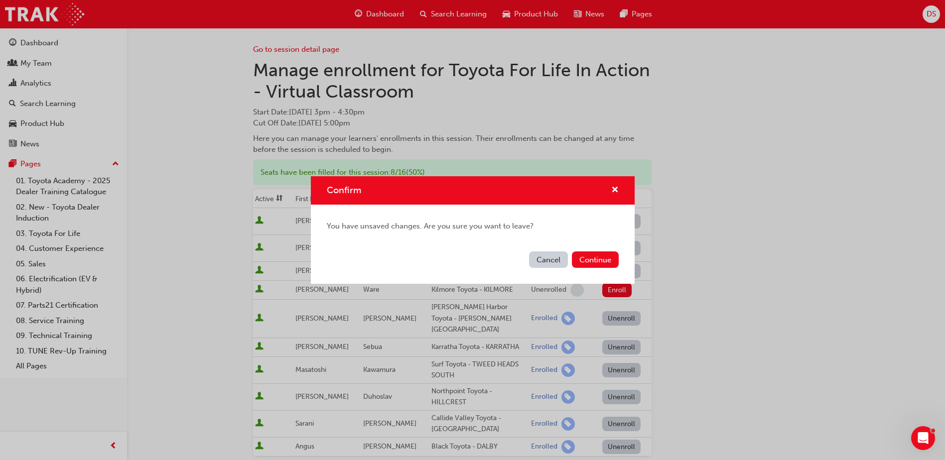 This screenshot has width=945, height=460. I want to click on button: cross-icon, so click(614, 190).